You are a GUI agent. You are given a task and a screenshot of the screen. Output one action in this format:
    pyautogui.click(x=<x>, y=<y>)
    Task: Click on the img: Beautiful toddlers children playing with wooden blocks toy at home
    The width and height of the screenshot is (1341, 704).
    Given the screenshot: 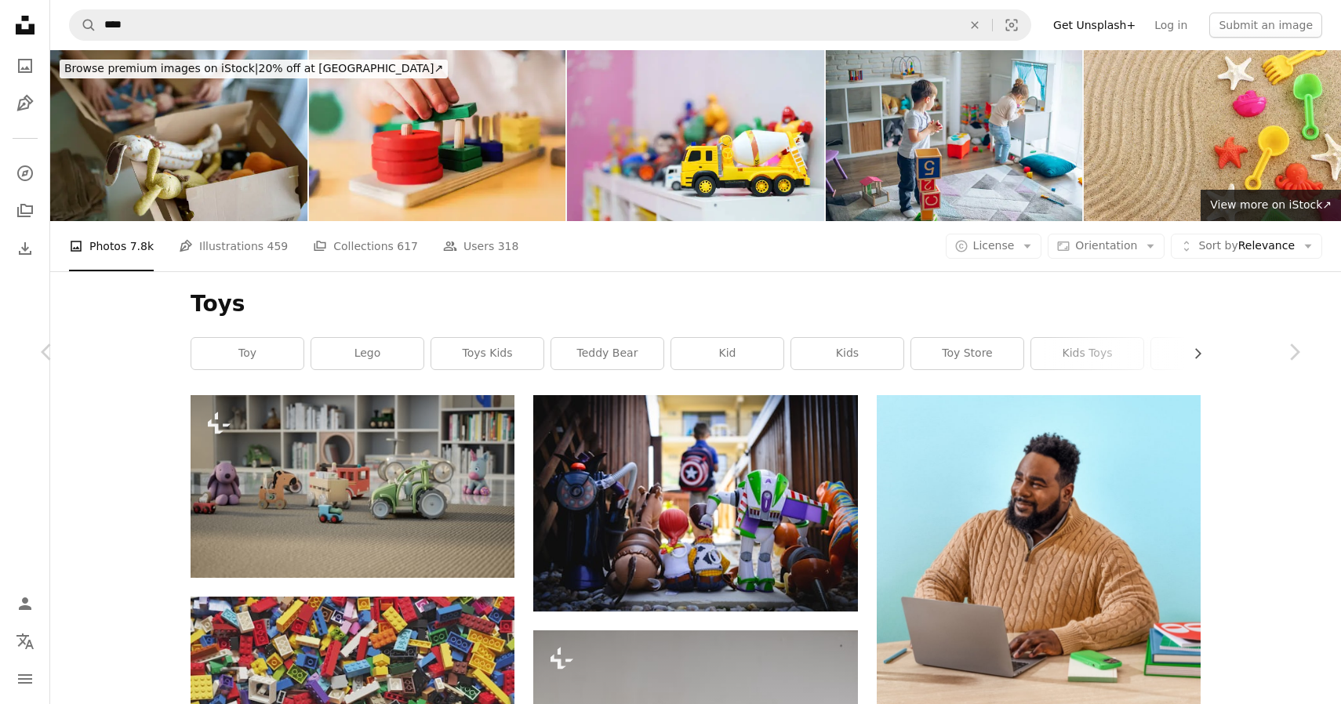 What is the action you would take?
    pyautogui.click(x=955, y=136)
    